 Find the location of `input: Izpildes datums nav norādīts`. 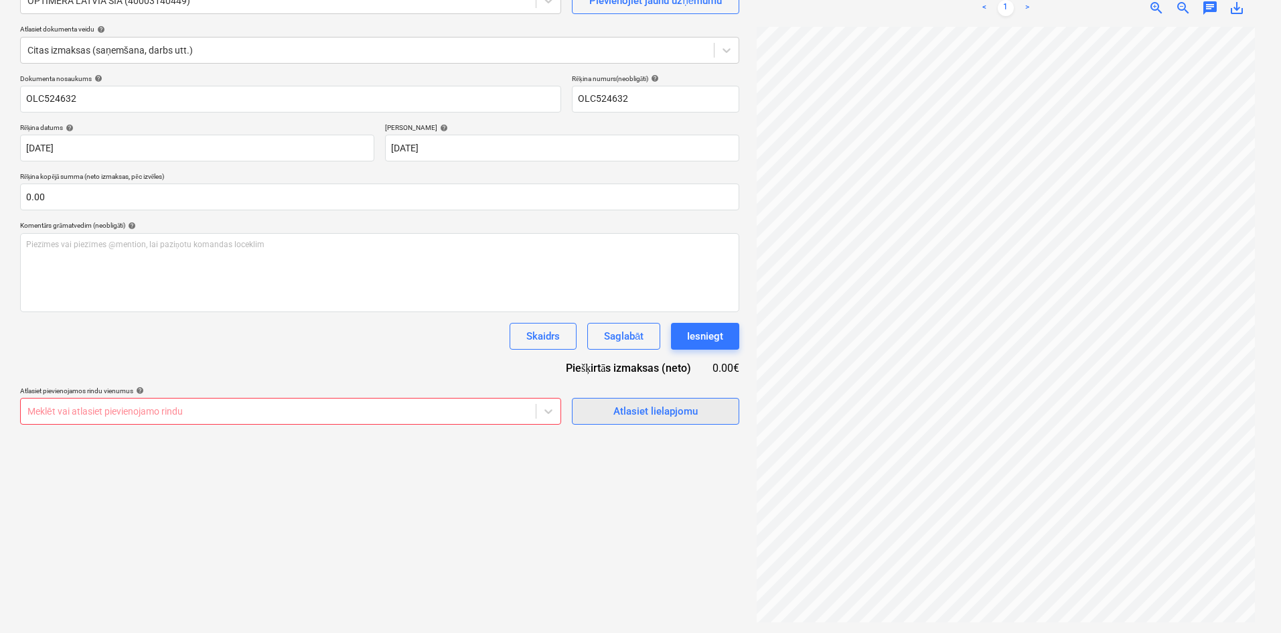

input: Izpildes datums nav norādīts is located at coordinates (562, 148).